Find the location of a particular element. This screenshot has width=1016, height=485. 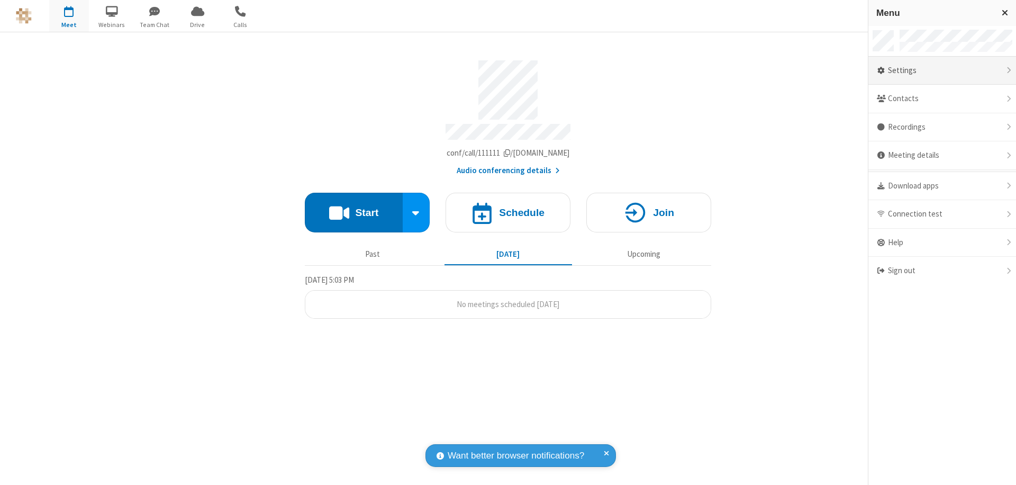

div: Contacts is located at coordinates (942, 99).